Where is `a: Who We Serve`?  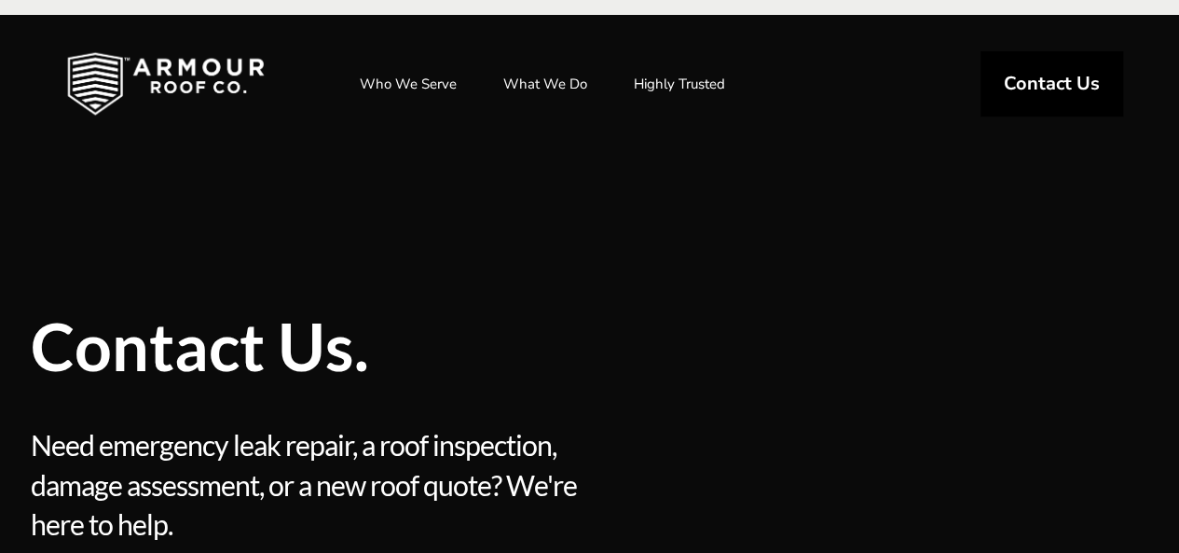 a: Who We Serve is located at coordinates (408, 84).